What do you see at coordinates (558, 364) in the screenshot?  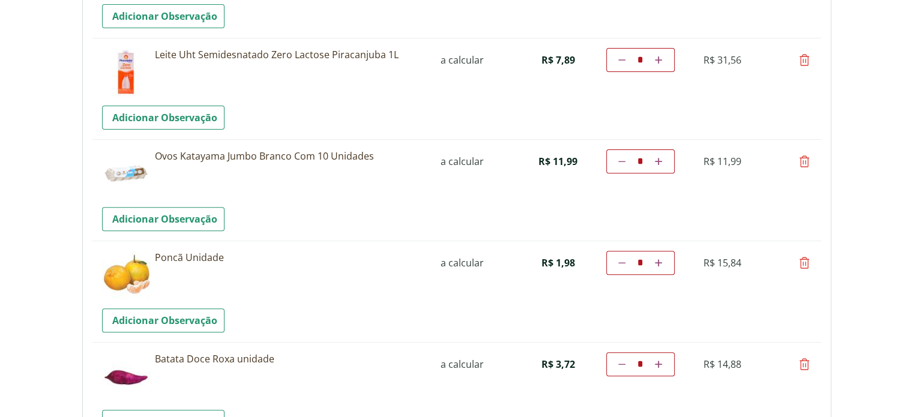 I see `span: R$ 3,72` at bounding box center [558, 364].